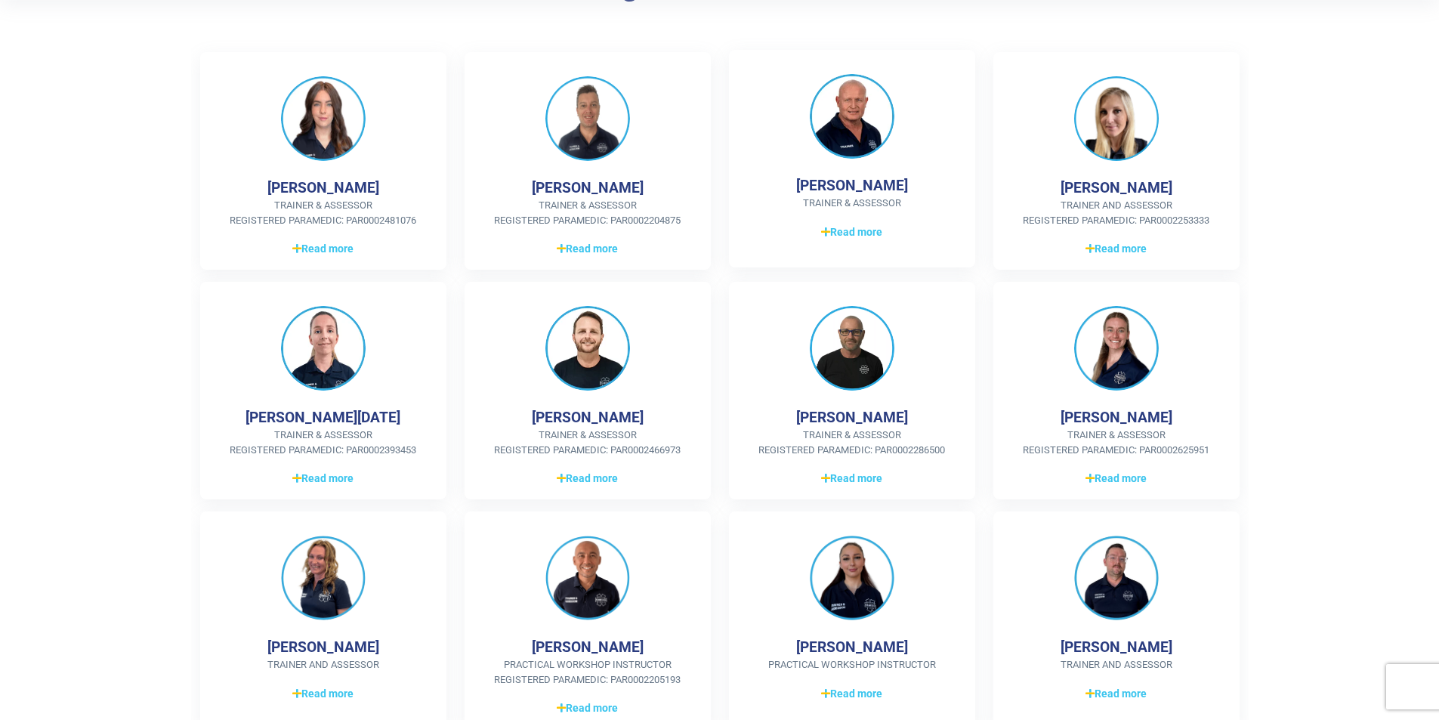  What do you see at coordinates (1117, 212) in the screenshot?
I see `span: Trainer and Assessor Registered Paramedic: PAR0002253333` at bounding box center [1117, 212].